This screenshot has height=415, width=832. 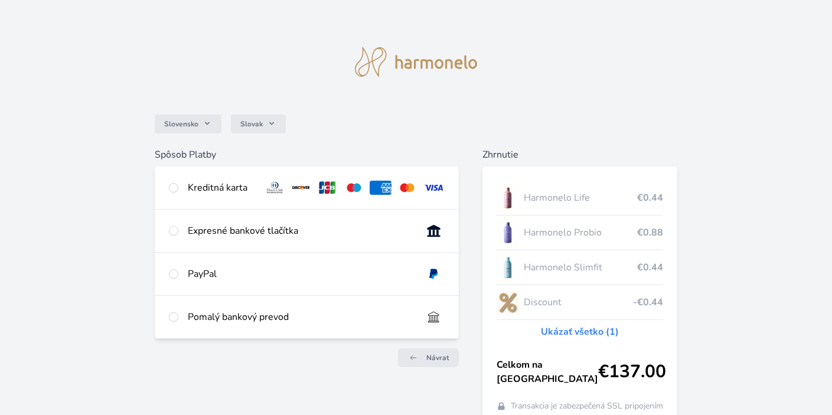 What do you see at coordinates (587, 406) in the screenshot?
I see `span: Transakcia je zabezpečená SSL pripojením` at bounding box center [587, 406].